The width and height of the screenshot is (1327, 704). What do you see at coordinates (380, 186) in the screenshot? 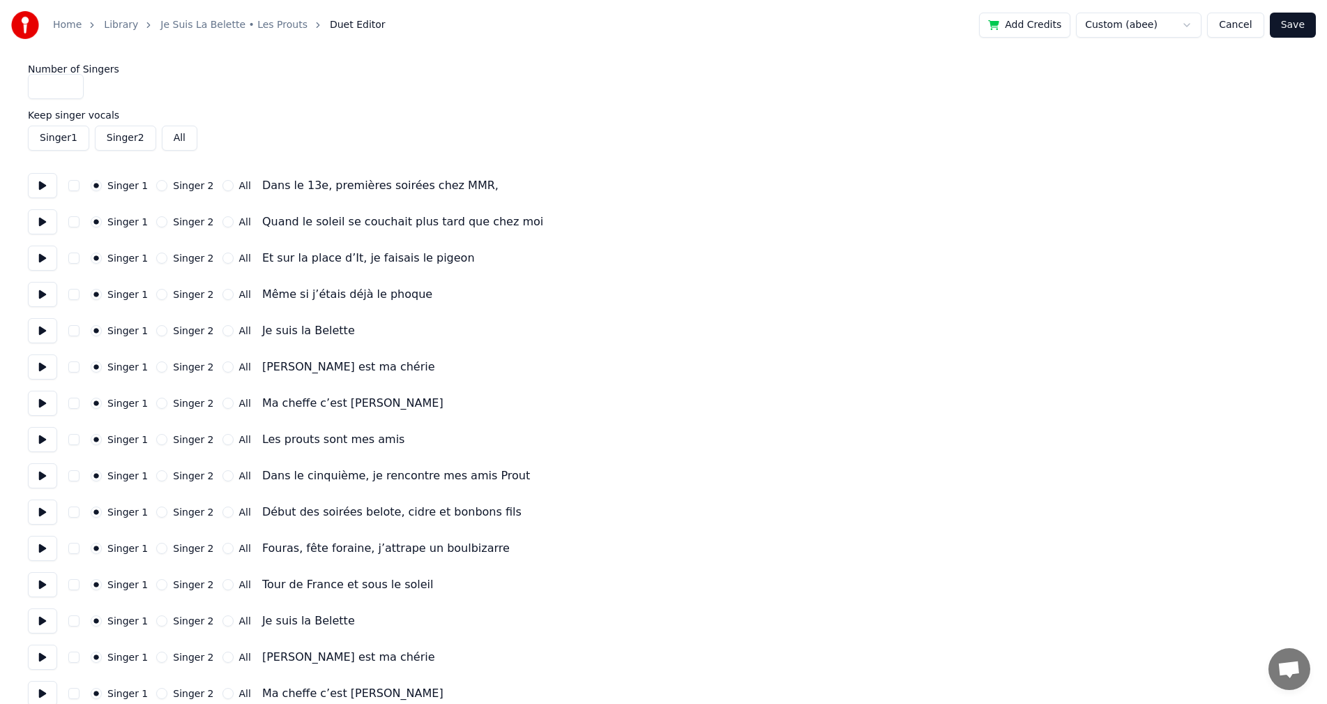
I see `div: Dans le 13e, premières soirées chez MMR,` at bounding box center [380, 186].